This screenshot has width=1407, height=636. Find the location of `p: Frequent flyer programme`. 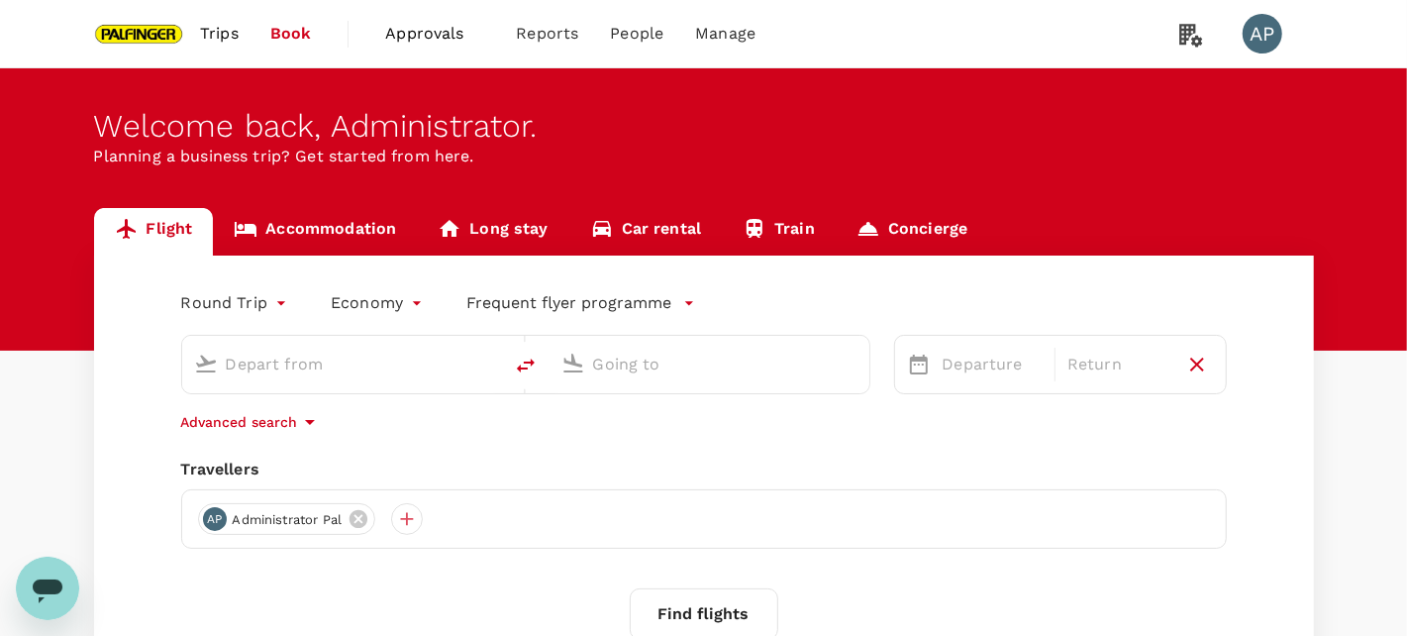

p: Frequent flyer programme is located at coordinates (568, 303).